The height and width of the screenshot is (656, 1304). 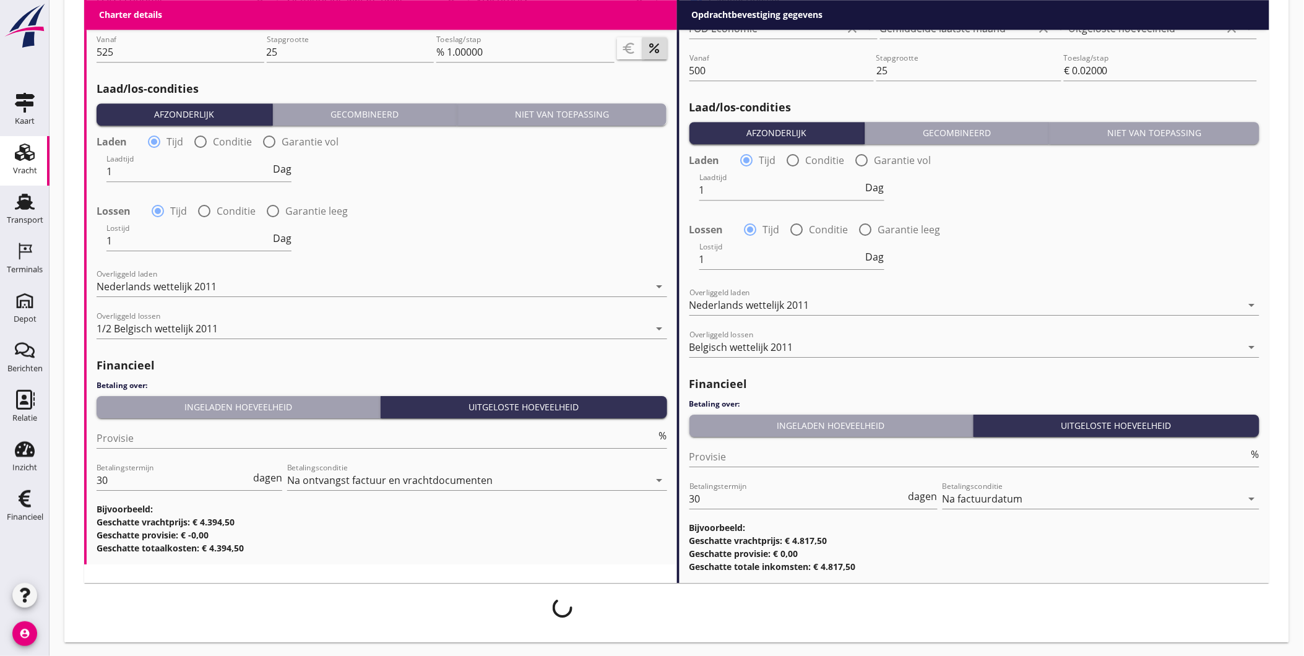 What do you see at coordinates (742, 347) in the screenshot?
I see `div: Belgisch wettelijk 2011` at bounding box center [742, 347].